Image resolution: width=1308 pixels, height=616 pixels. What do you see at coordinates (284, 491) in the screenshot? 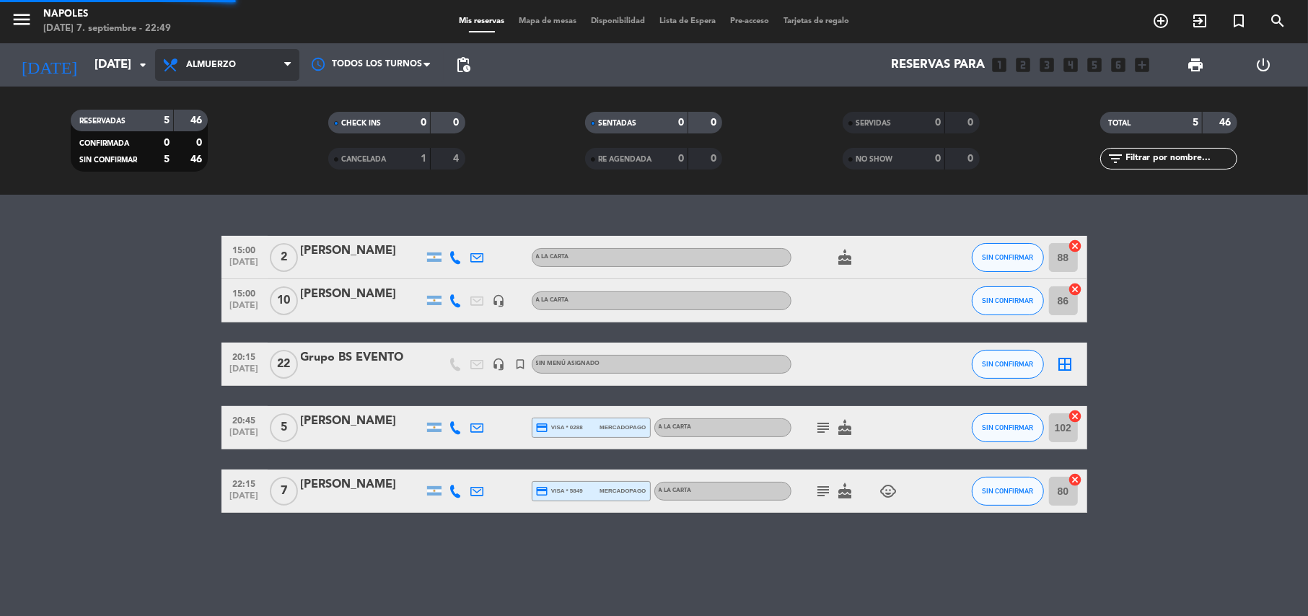
I see `span: 7` at bounding box center [284, 491].